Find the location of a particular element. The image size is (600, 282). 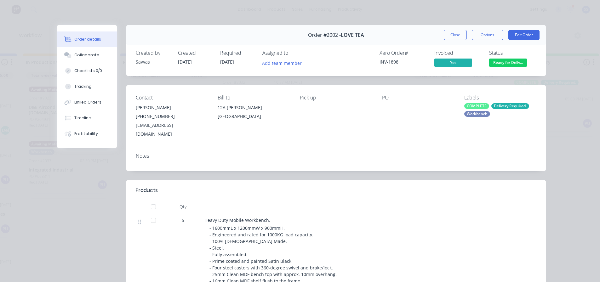

div: Workbench is located at coordinates (477, 114).